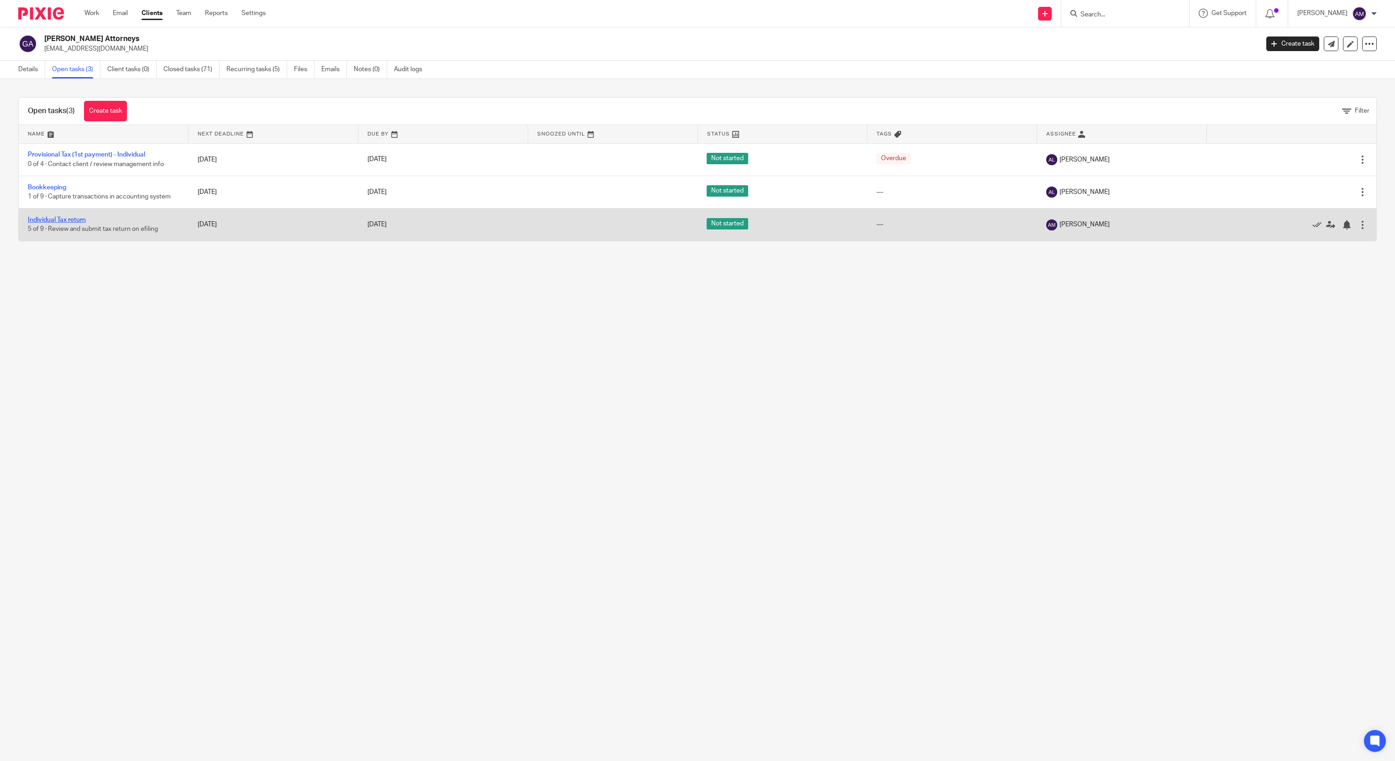 The width and height of the screenshot is (1395, 761). What do you see at coordinates (93, 230) in the screenshot?
I see `span: 5 of 9 · Review and submit tax return on efiling` at bounding box center [93, 230].